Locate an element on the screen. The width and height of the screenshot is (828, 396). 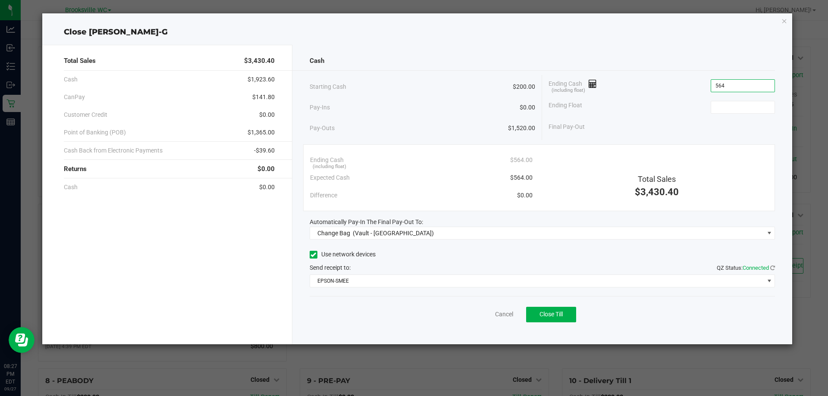
span: Point of Banking (POB) is located at coordinates (95, 132).